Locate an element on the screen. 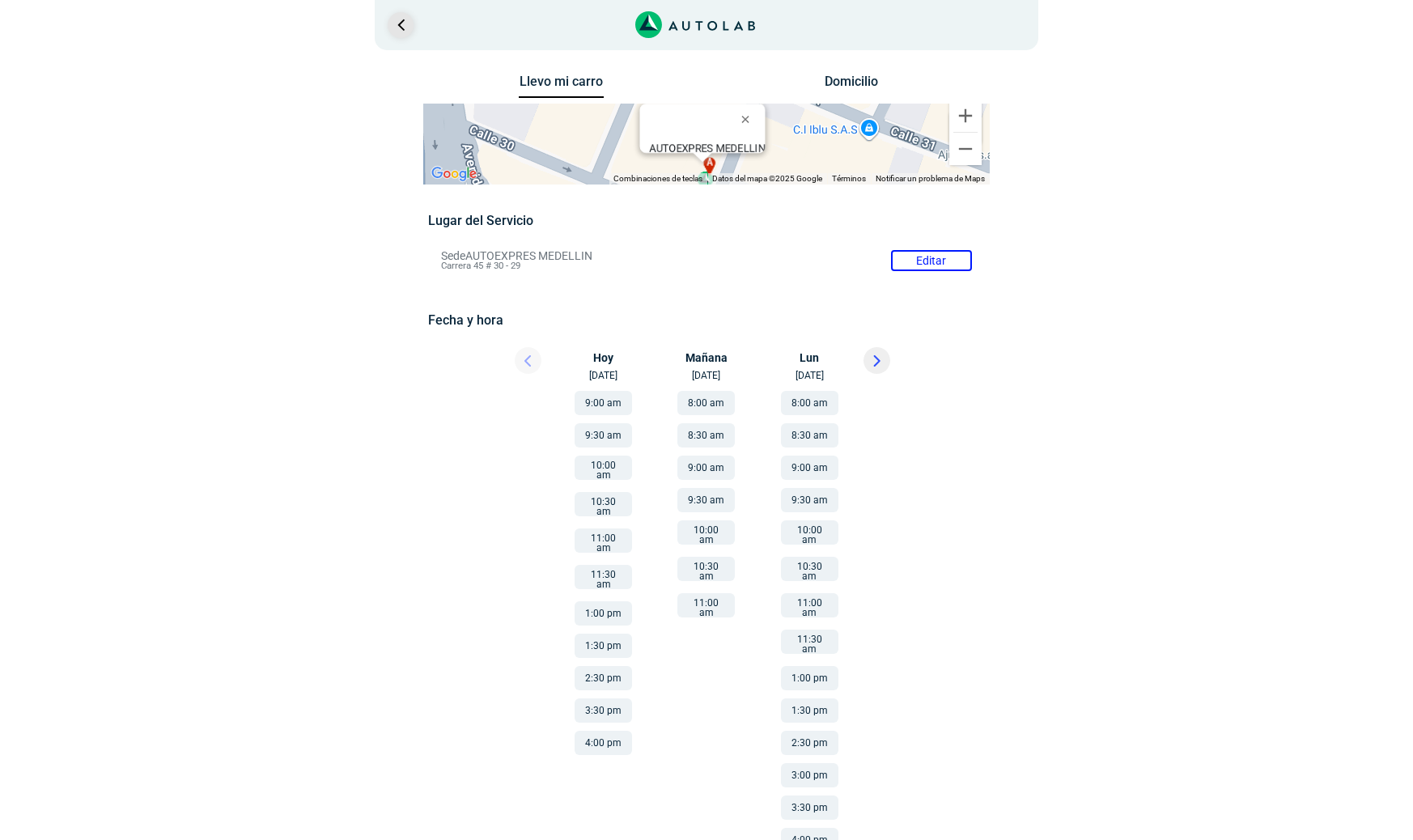 The height and width of the screenshot is (840, 1413). b: AUTOEXPRES MEDELLIN is located at coordinates (707, 148).